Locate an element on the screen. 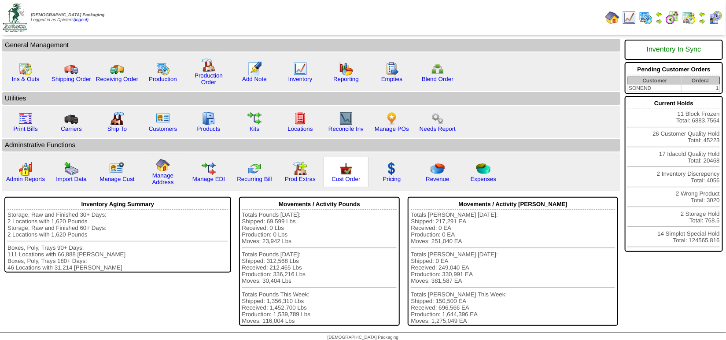  td: Utilities is located at coordinates (311, 98).